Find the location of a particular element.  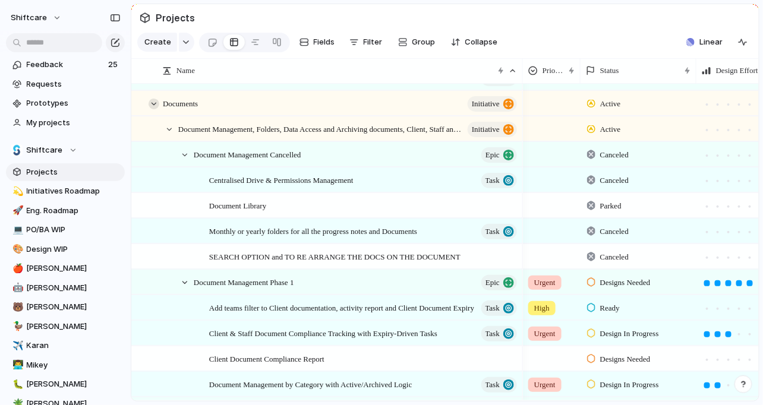

button: shiftcare is located at coordinates (36, 18).